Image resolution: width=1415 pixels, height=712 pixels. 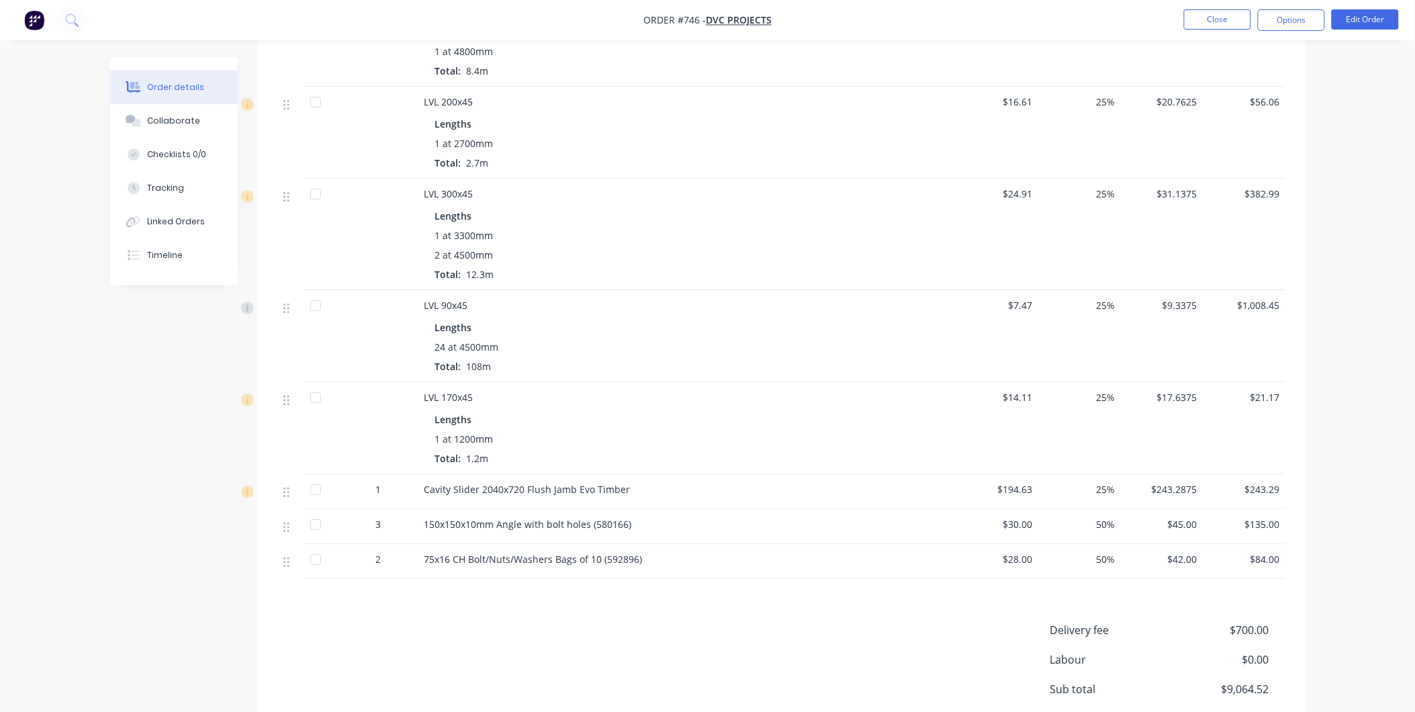 What do you see at coordinates (1219, 689) in the screenshot?
I see `span: $9,064.52` at bounding box center [1219, 689].